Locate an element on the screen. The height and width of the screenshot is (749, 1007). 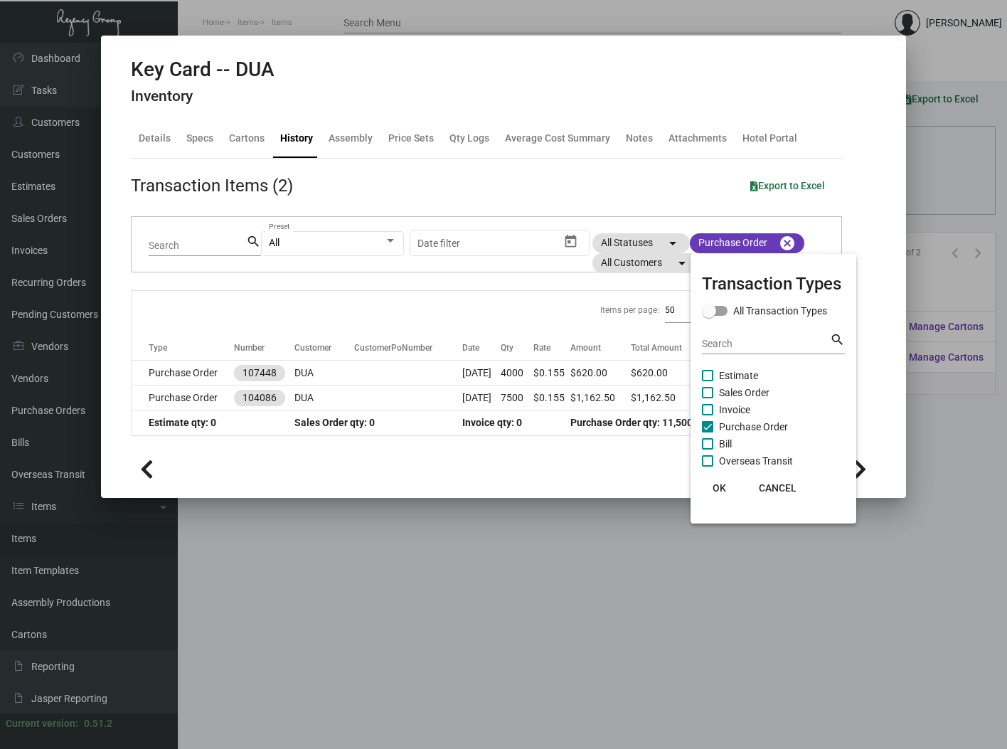
div: Current version: is located at coordinates (42, 723).